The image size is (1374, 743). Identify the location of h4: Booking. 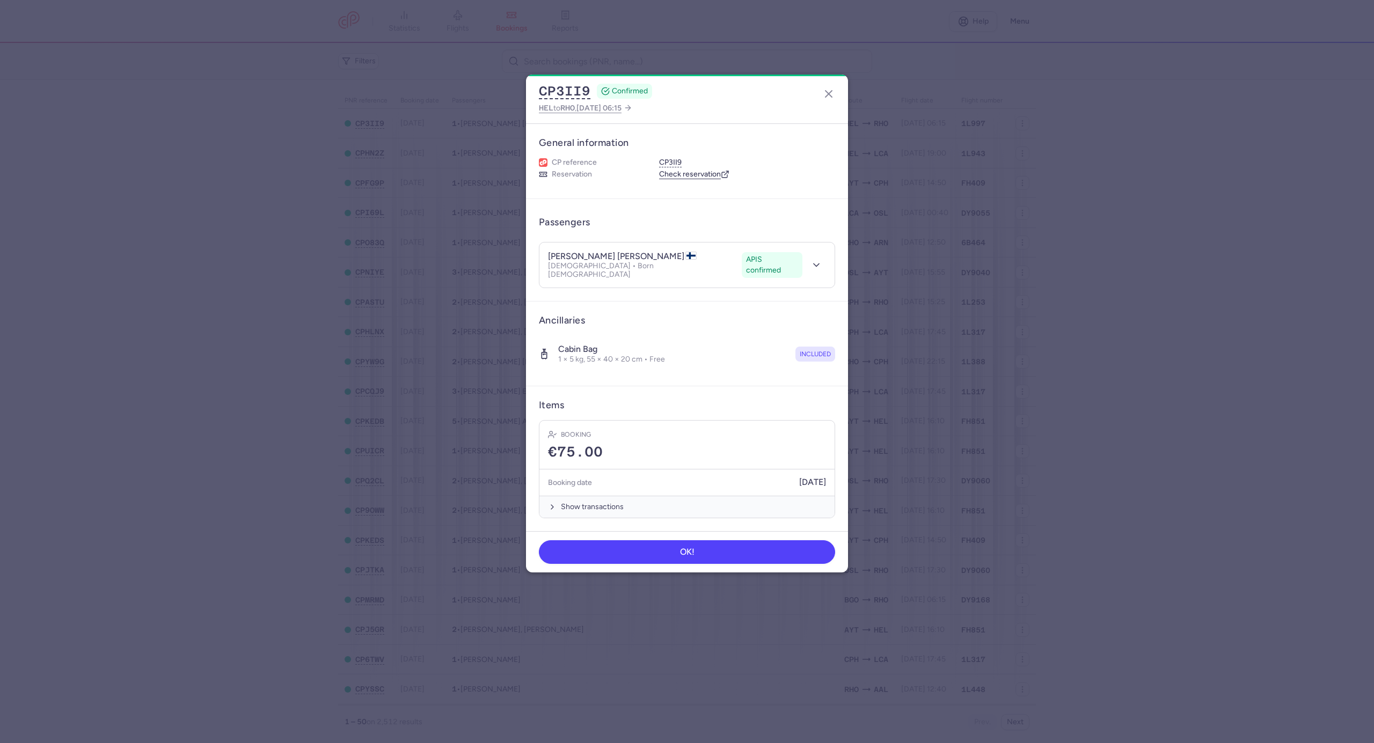
(576, 435).